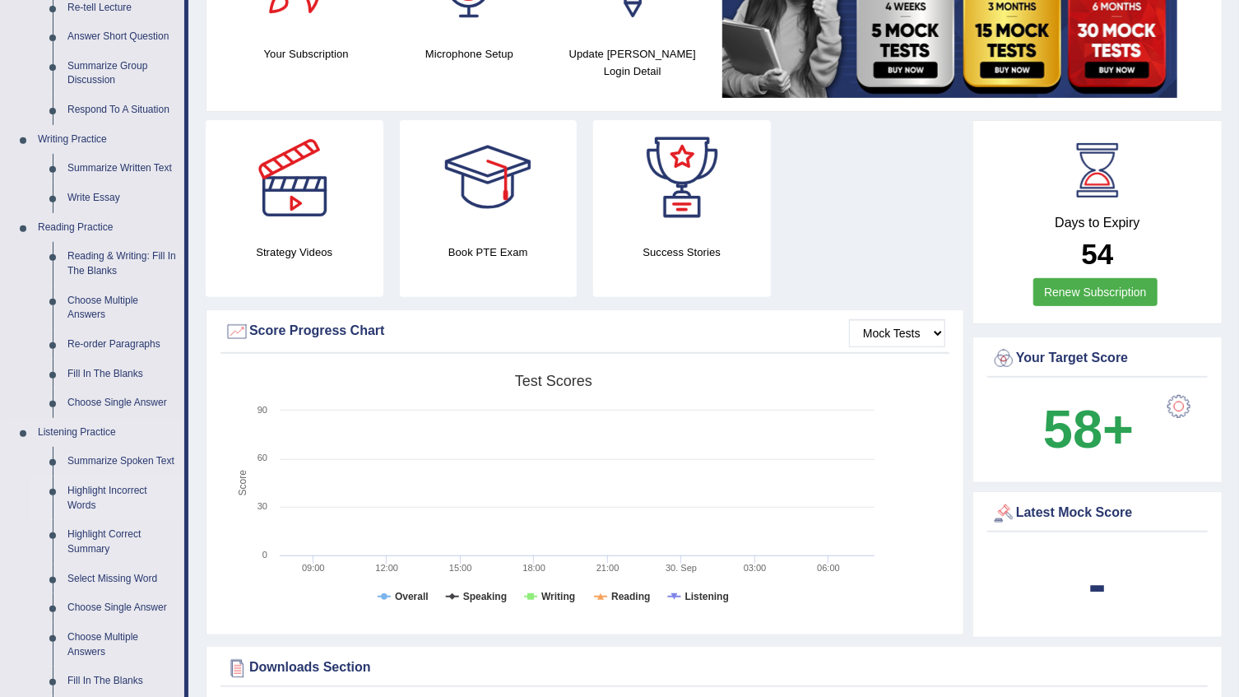 The height and width of the screenshot is (697, 1239). I want to click on h4: Microphone Setup, so click(469, 53).